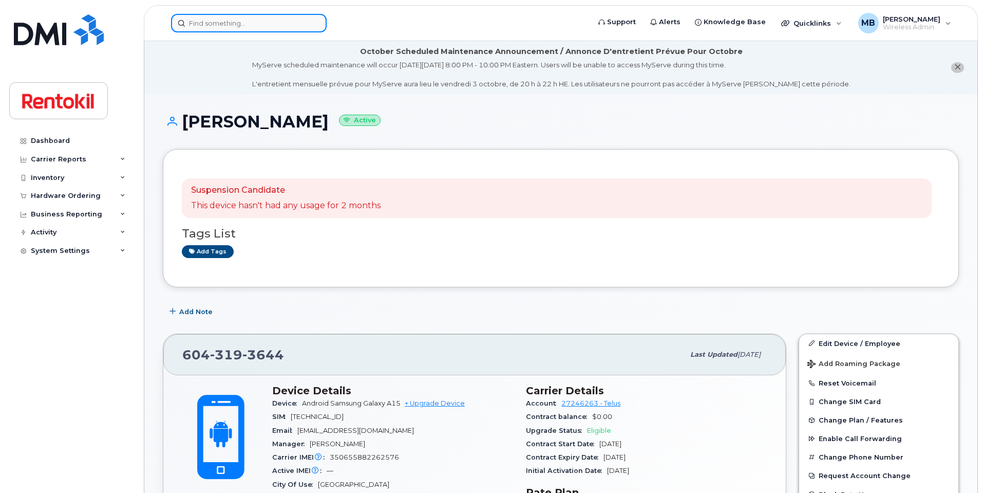 Image resolution: width=983 pixels, height=493 pixels. I want to click on button: Add Roaming Package, so click(879, 363).